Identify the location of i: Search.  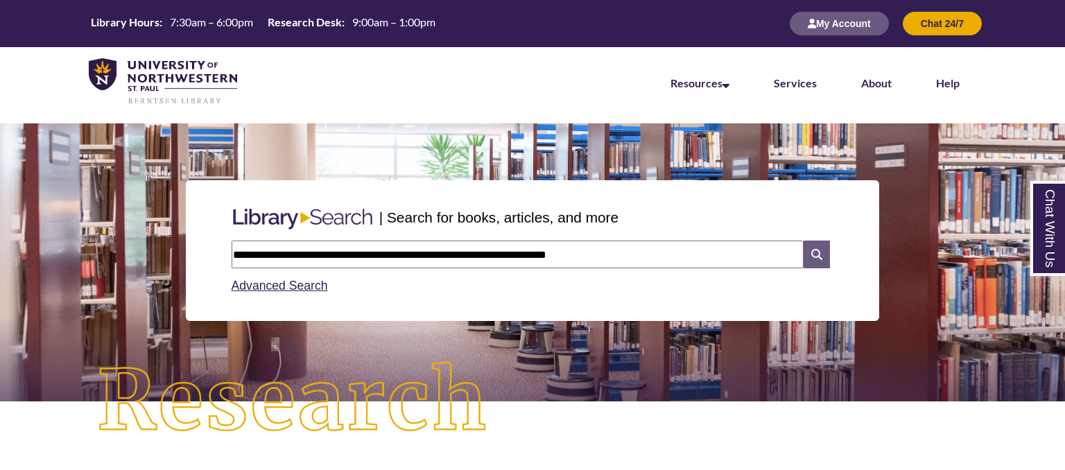
(817, 254).